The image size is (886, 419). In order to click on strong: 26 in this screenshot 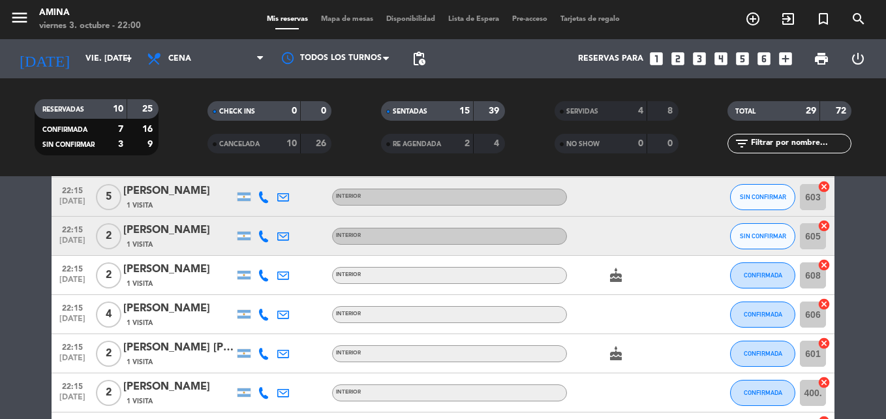, I will do `click(322, 144)`.